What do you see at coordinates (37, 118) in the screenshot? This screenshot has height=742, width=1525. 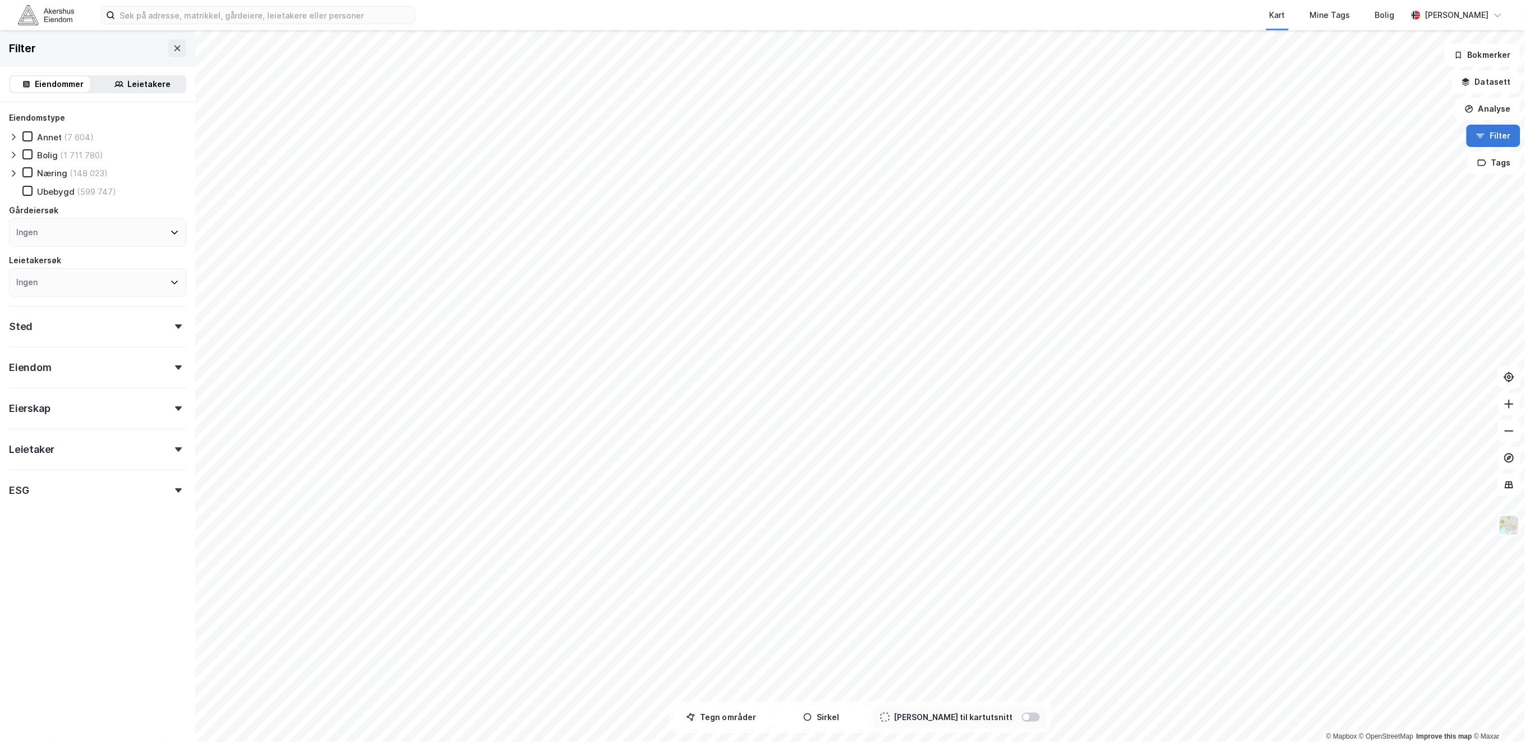 I see `div: Eiendomstype` at bounding box center [37, 118].